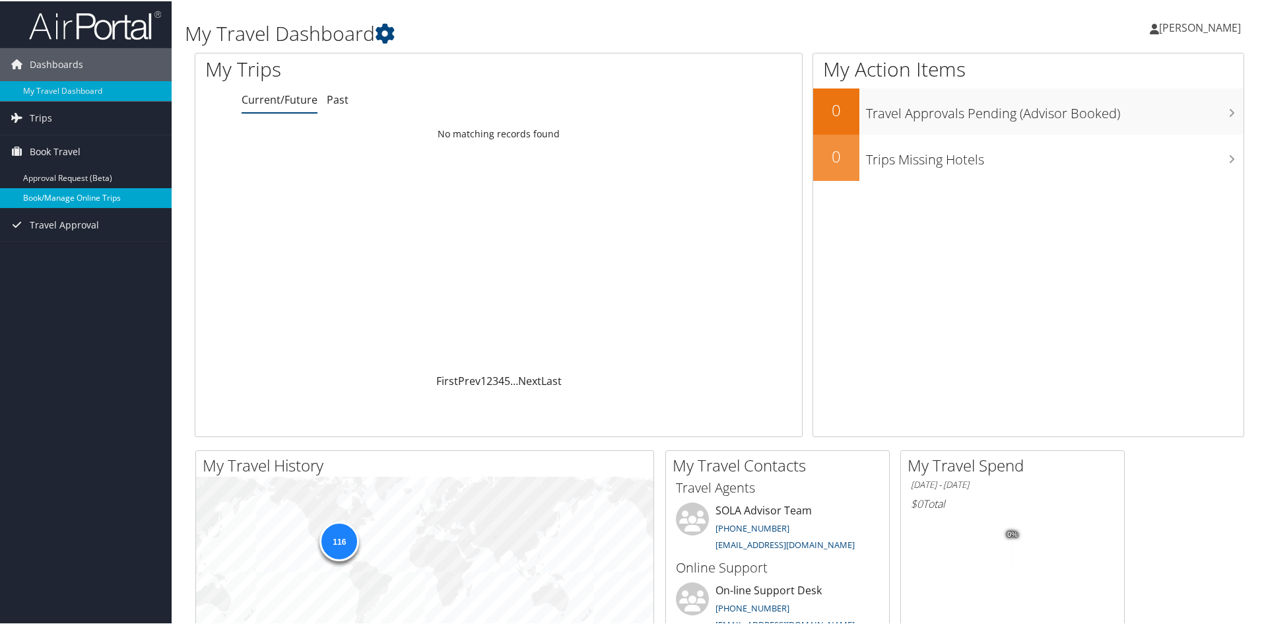 The height and width of the screenshot is (624, 1262). I want to click on h2: My Travel Contacts, so click(781, 464).